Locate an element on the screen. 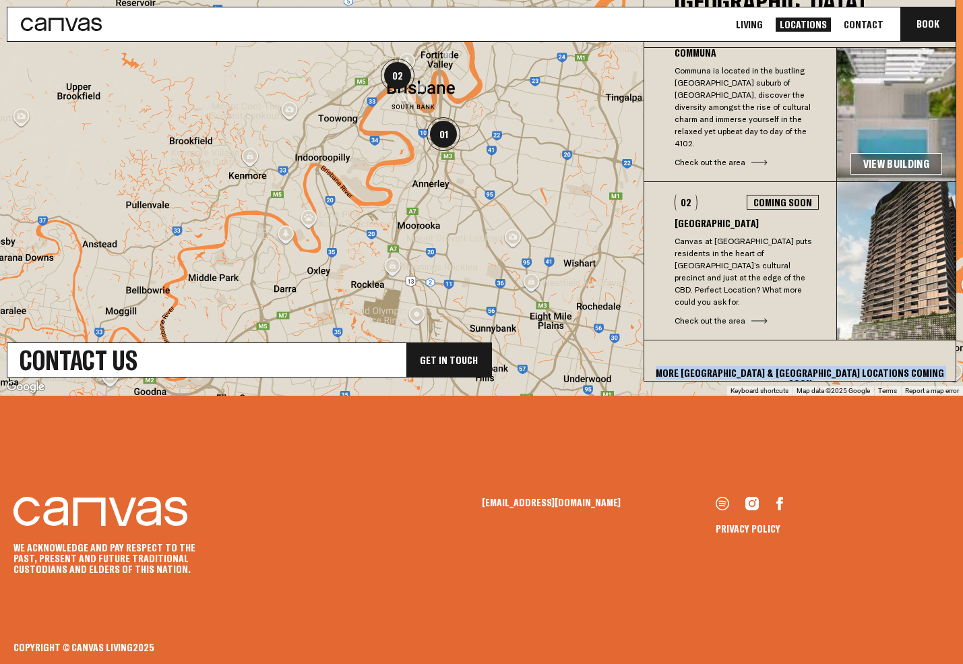  a: Contact is located at coordinates (863, 24).